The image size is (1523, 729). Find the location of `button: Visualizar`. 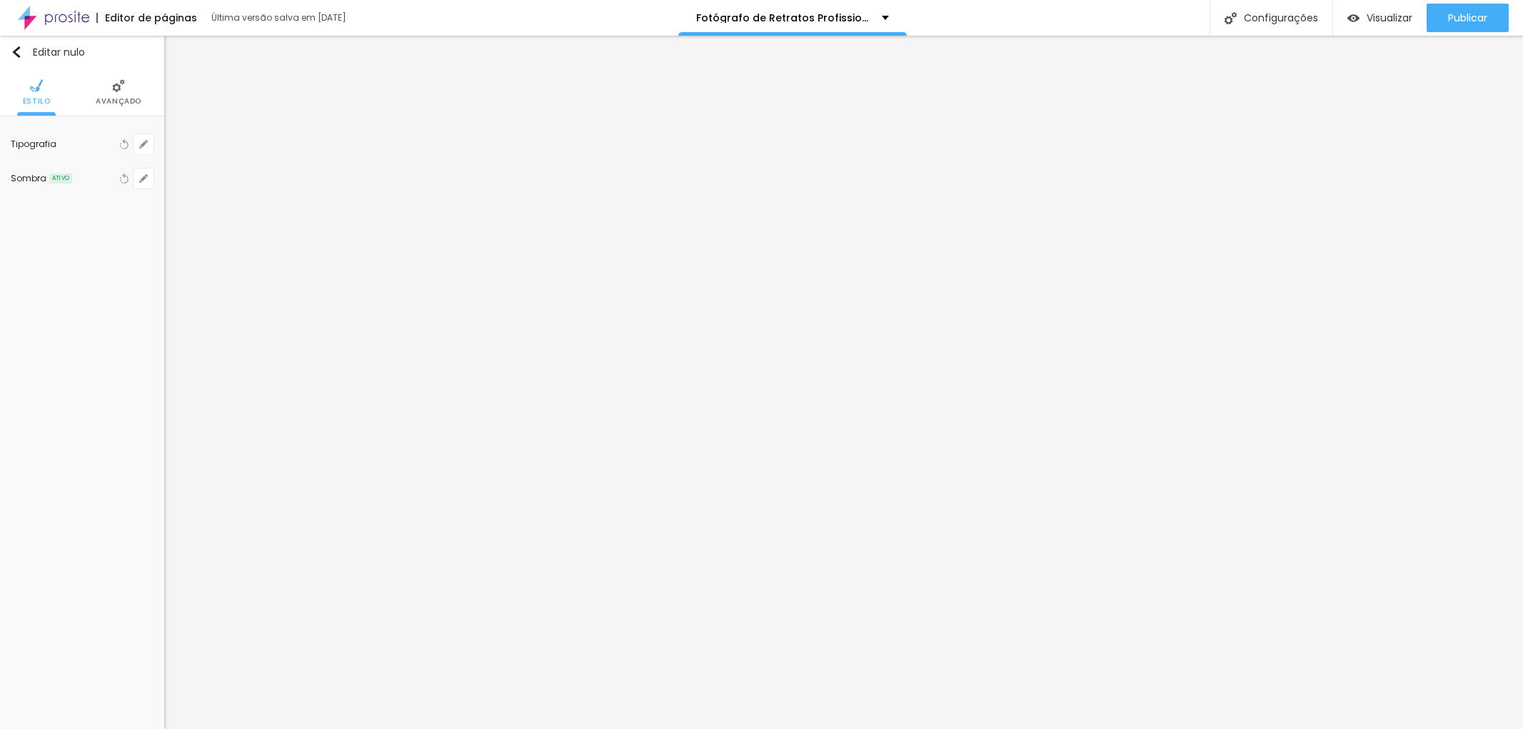

button: Visualizar is located at coordinates (1380, 18).